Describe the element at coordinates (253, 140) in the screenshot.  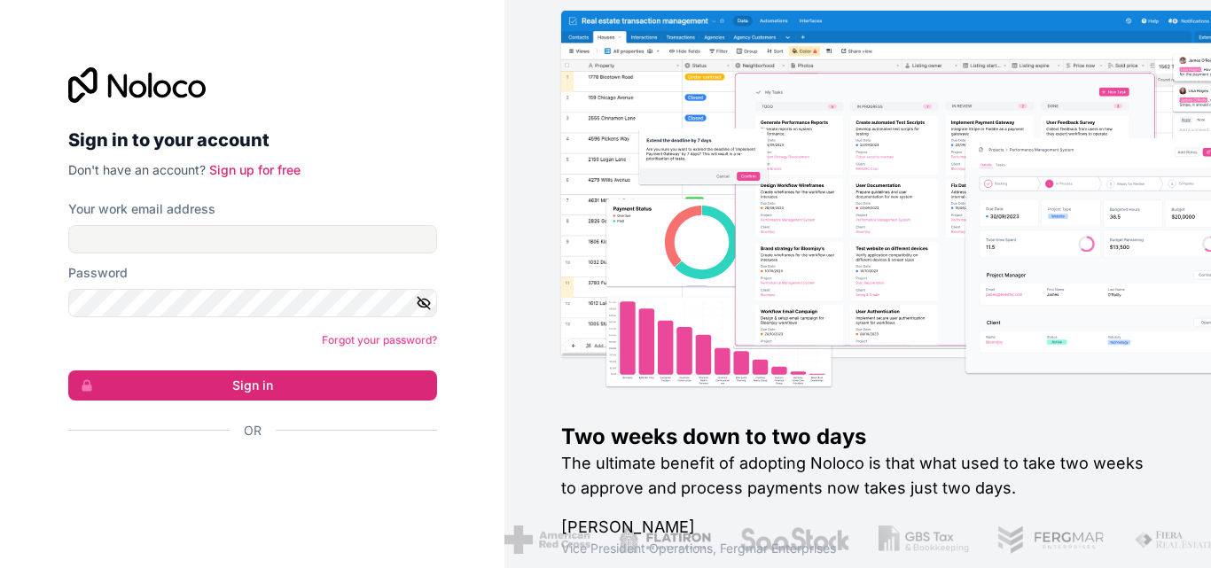
I see `h2: Sign in to your account` at that location.